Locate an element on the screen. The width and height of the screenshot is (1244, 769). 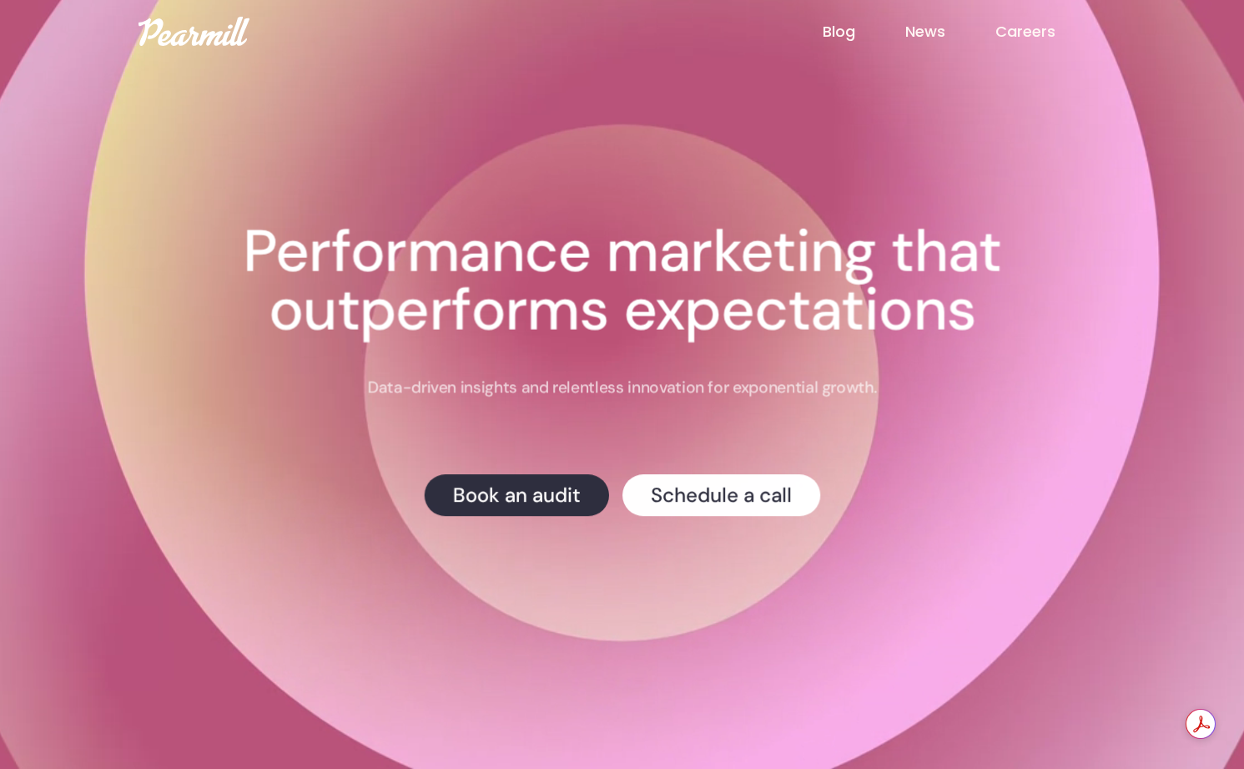
h1: Performance marketing that outperforms expectations is located at coordinates (622, 280).